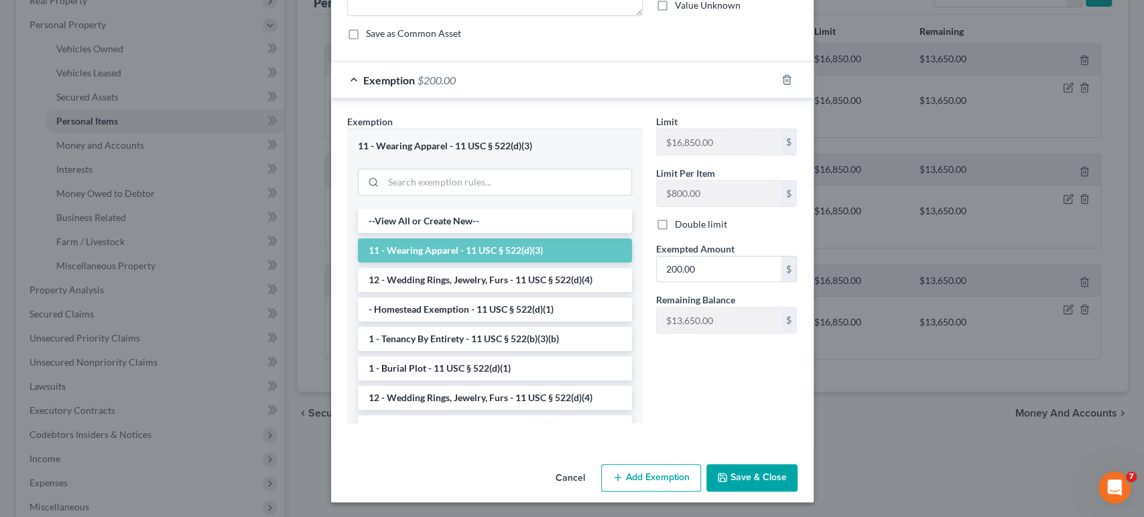  What do you see at coordinates (495, 310) in the screenshot?
I see `li: - Homestead Exemption - 11 USC § 522(d)(1)` at bounding box center [495, 310].